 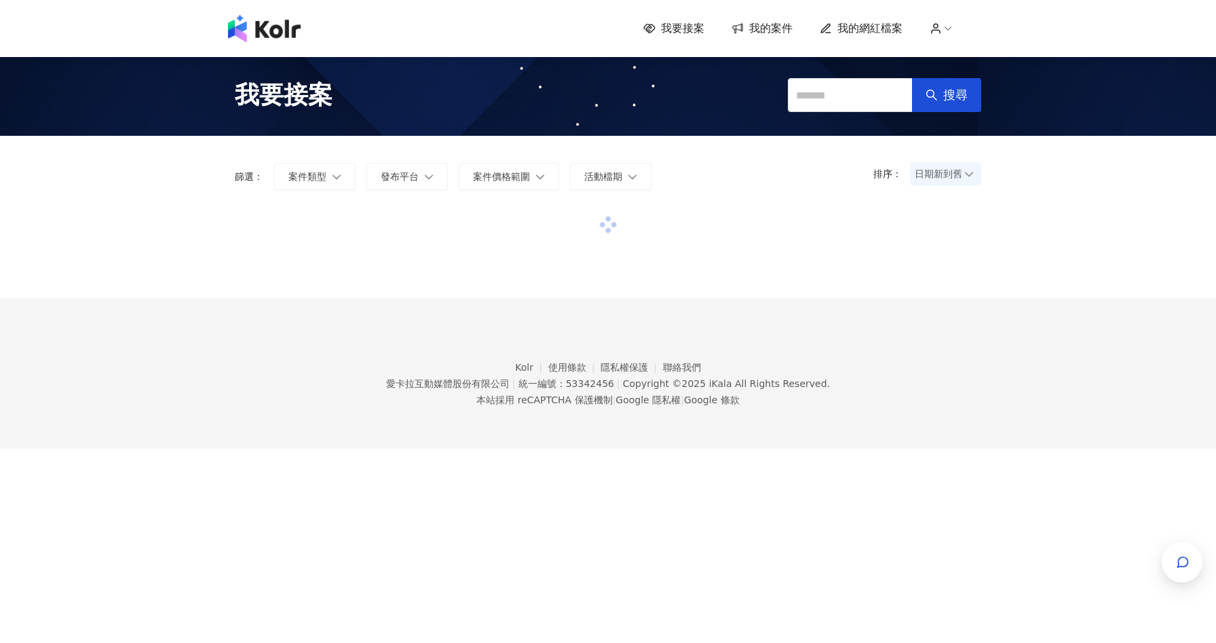 What do you see at coordinates (870, 29) in the screenshot?
I see `span: 我的網紅檔案` at bounding box center [870, 29].